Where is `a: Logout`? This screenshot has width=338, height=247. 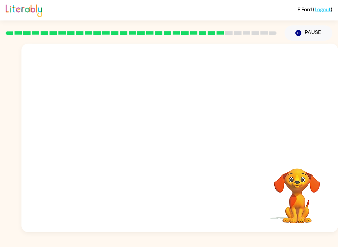
a: Logout is located at coordinates (323, 9).